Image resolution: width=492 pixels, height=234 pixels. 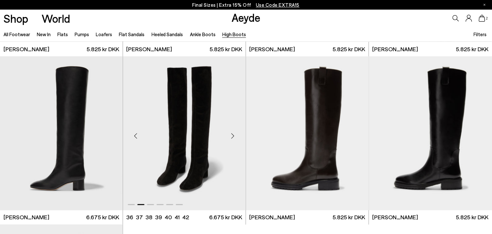 I want to click on div: 2 / 6, so click(x=185, y=133).